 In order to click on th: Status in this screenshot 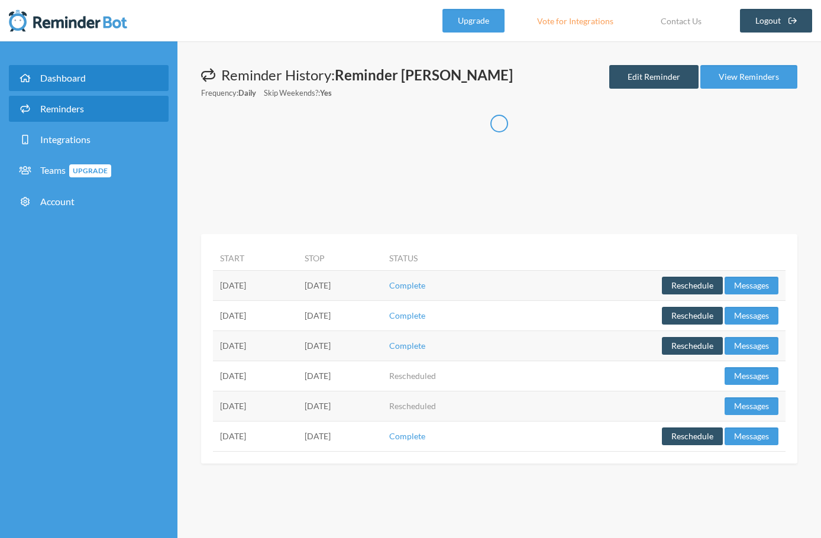, I will do `click(446, 258)`.